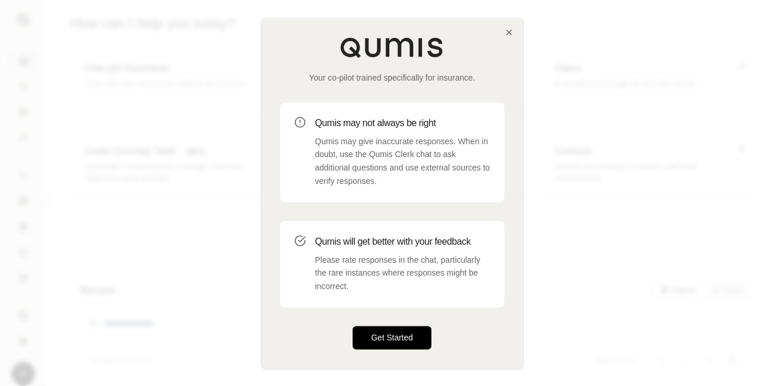 Image resolution: width=784 pixels, height=386 pixels. Describe the element at coordinates (403, 161) in the screenshot. I see `p: Qumis may give inaccurate responses. When in doubt, use the Qumis Clerk chat to ask additional qu...` at that location.